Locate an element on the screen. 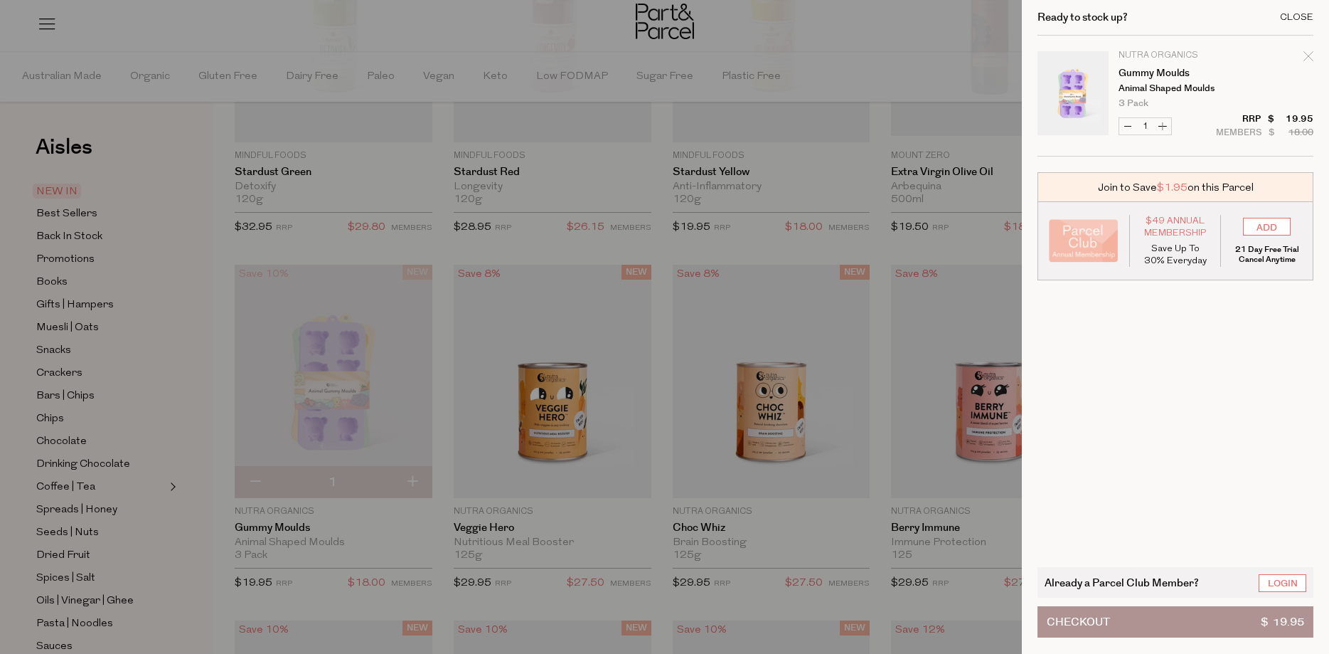 The width and height of the screenshot is (1329, 654). span: Checkout is located at coordinates (1078, 622).